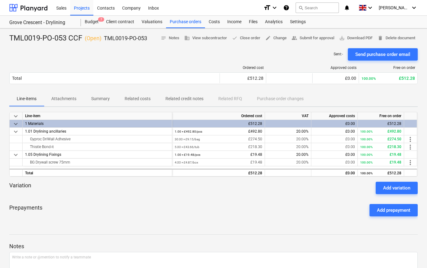 This screenshot has width=427, height=268. What do you see at coordinates (301, 8) in the screenshot?
I see `span: search` at bounding box center [301, 8].